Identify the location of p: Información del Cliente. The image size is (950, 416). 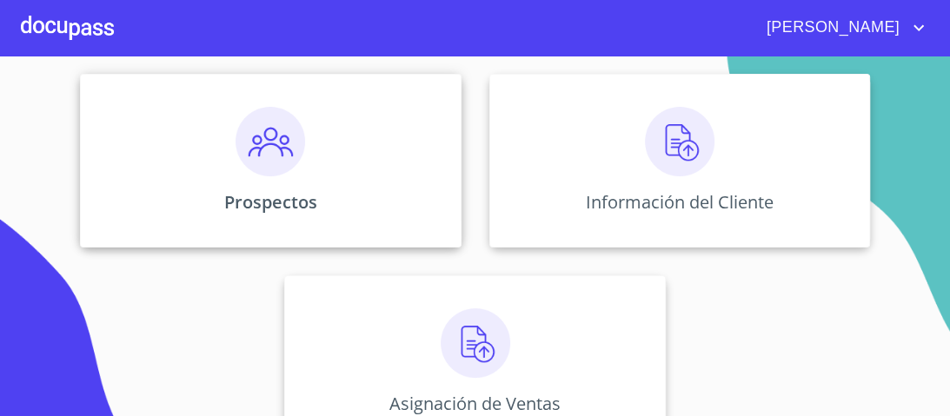
(680, 202).